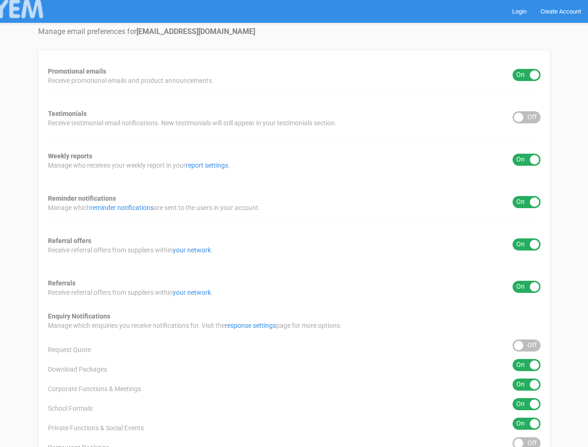 Image resolution: width=588 pixels, height=447 pixels. What do you see at coordinates (77, 71) in the screenshot?
I see `strong: Promotional emails` at bounding box center [77, 71].